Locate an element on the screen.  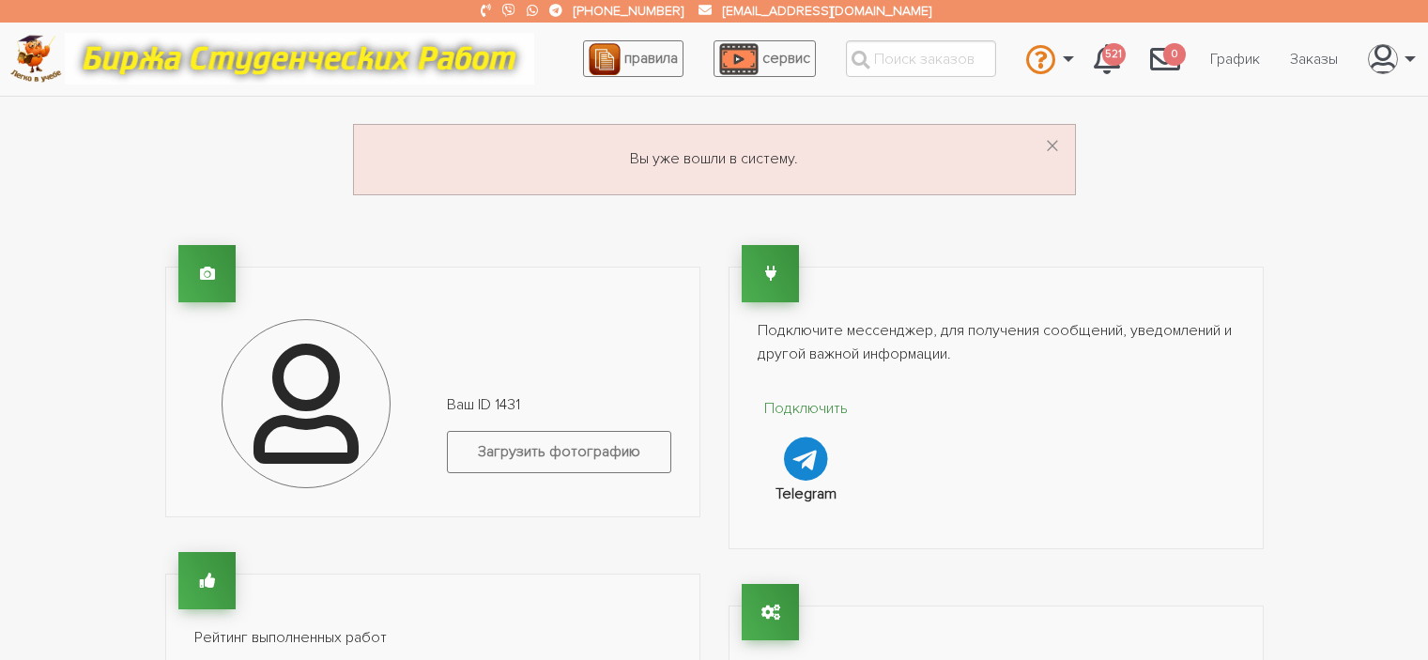
img: motto-12e01f5a76059d5f6a28199ef077b1f78e012cfde436ab5cf1d4517935686d32.gif is located at coordinates (300, 58).